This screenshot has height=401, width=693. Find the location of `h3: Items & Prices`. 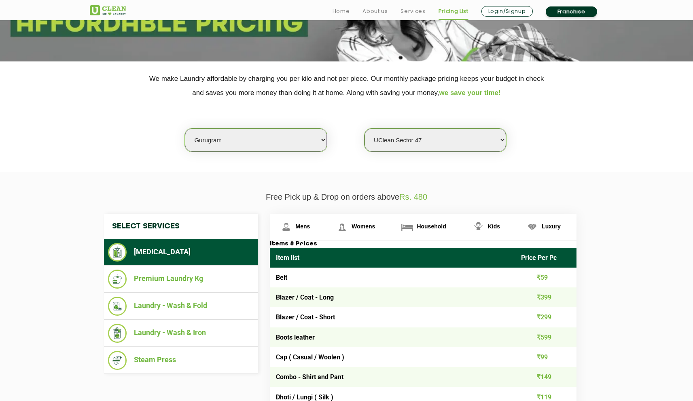

h3: Items & Prices is located at coordinates (423, 244).